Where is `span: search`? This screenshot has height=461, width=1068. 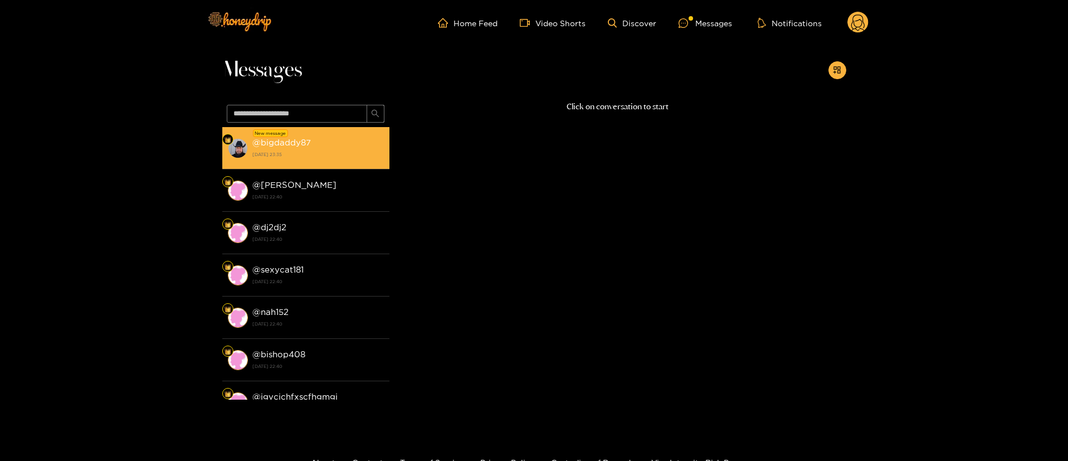 span: search is located at coordinates (375, 114).